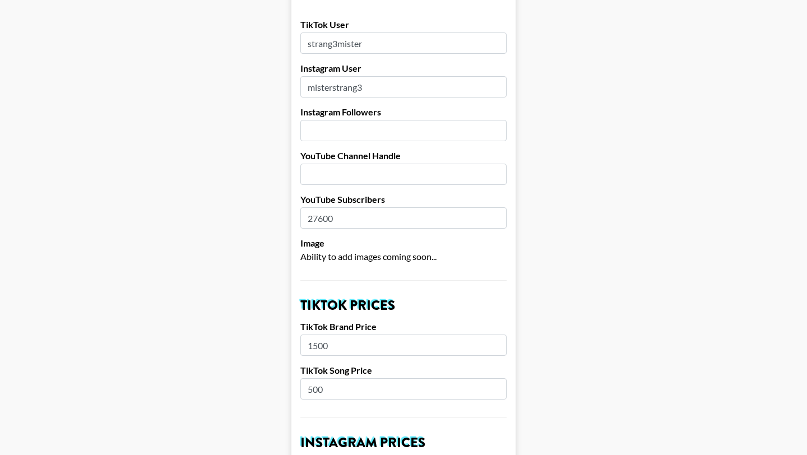  I want to click on span: Ability to add images coming soon..., so click(368, 256).